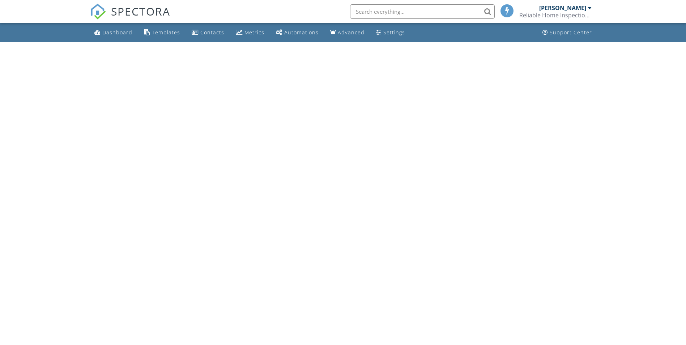  Describe the element at coordinates (301, 32) in the screenshot. I see `div: Automations` at that location.